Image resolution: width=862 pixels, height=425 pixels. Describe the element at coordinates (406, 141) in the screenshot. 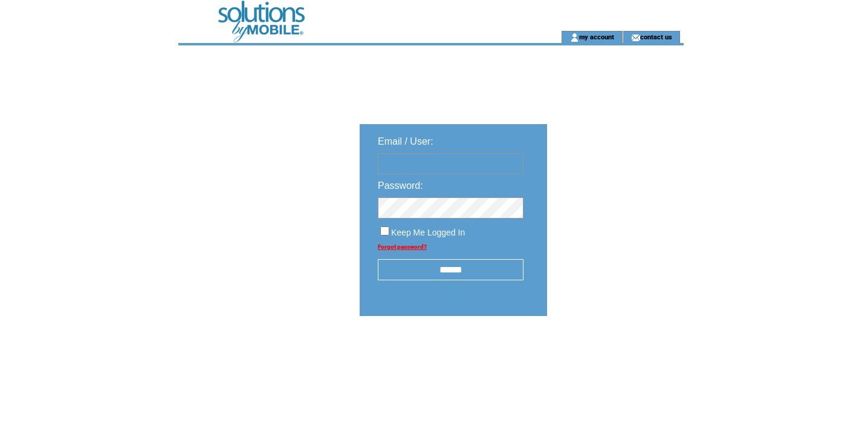

I see `span: Email / User:` at that location.